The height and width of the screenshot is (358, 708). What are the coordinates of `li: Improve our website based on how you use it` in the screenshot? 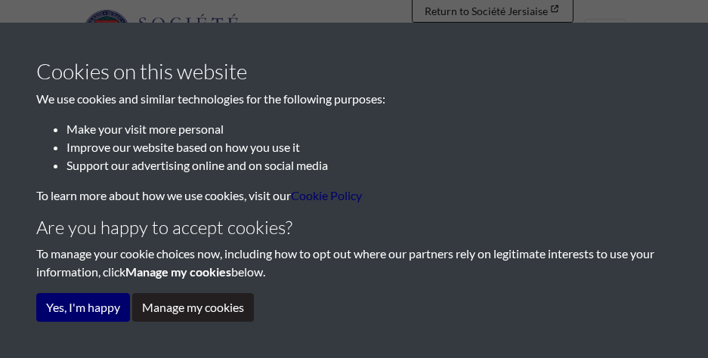 It's located at (369, 147).